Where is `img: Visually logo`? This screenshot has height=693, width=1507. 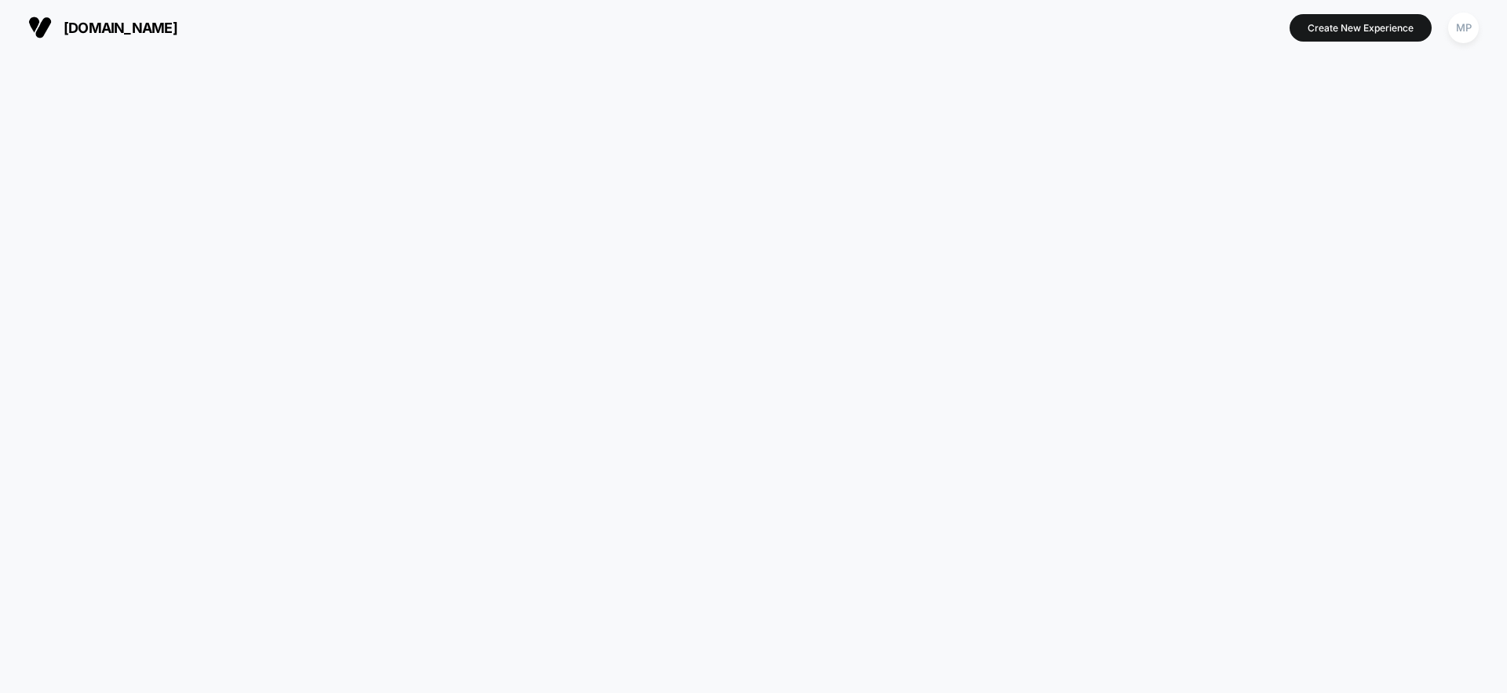
img: Visually logo is located at coordinates (40, 27).